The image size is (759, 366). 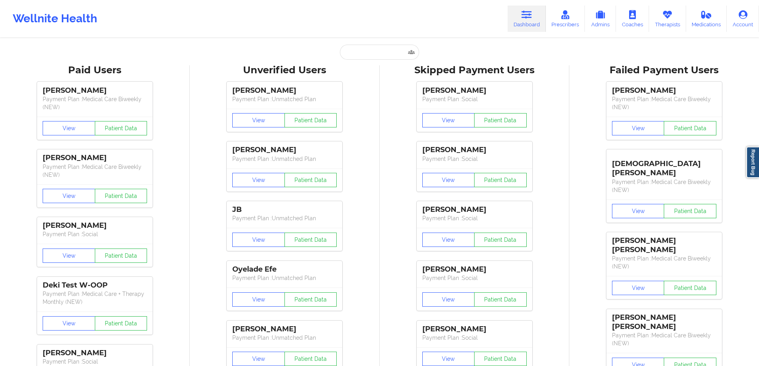 What do you see at coordinates (706, 19) in the screenshot?
I see `a: Medications` at bounding box center [706, 19].